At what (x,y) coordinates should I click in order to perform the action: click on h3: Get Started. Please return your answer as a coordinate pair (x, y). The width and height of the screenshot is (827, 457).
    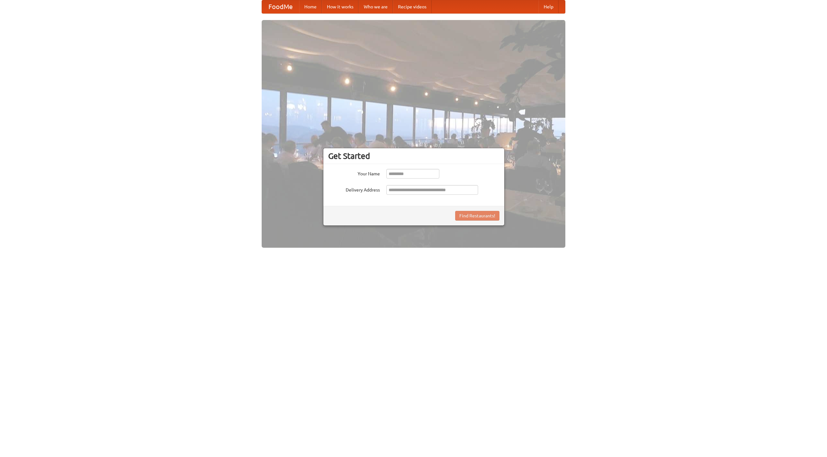
    Looking at the image, I should click on (414, 156).